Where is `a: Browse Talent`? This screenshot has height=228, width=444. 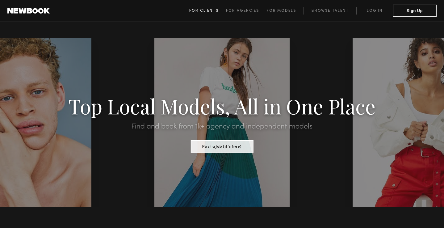
a: Browse Talent is located at coordinates (329, 11).